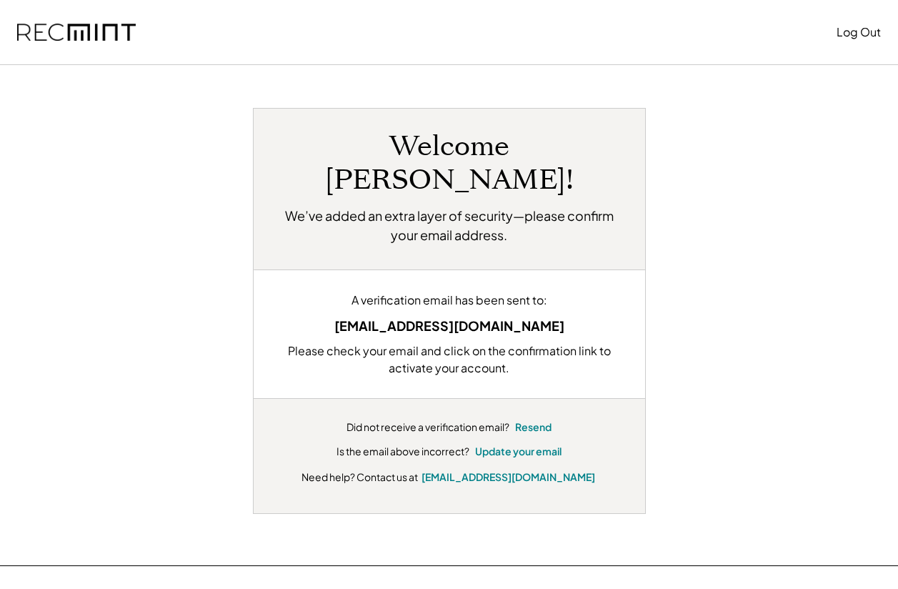 Image resolution: width=898 pixels, height=589 pixels. I want to click on div: Need help? Contact us at, so click(360, 477).